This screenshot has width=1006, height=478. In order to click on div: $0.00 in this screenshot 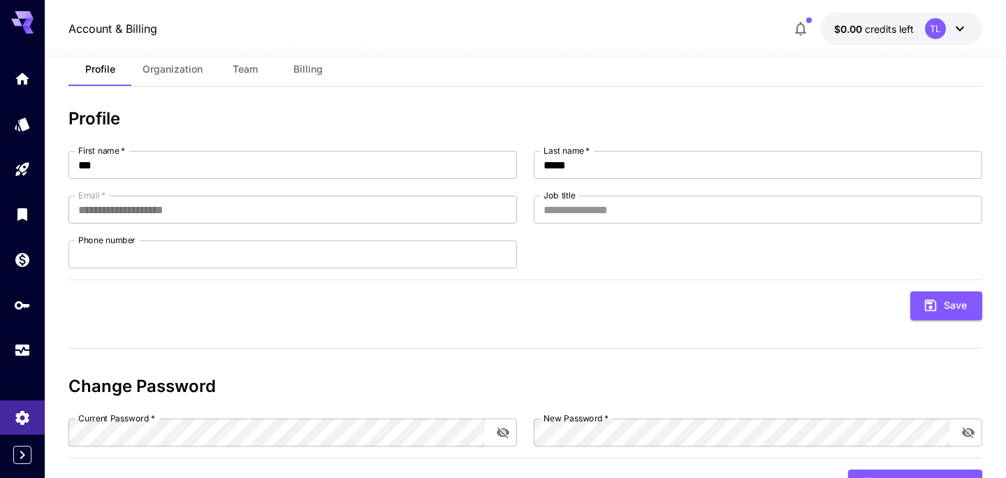, I will do `click(874, 29)`.